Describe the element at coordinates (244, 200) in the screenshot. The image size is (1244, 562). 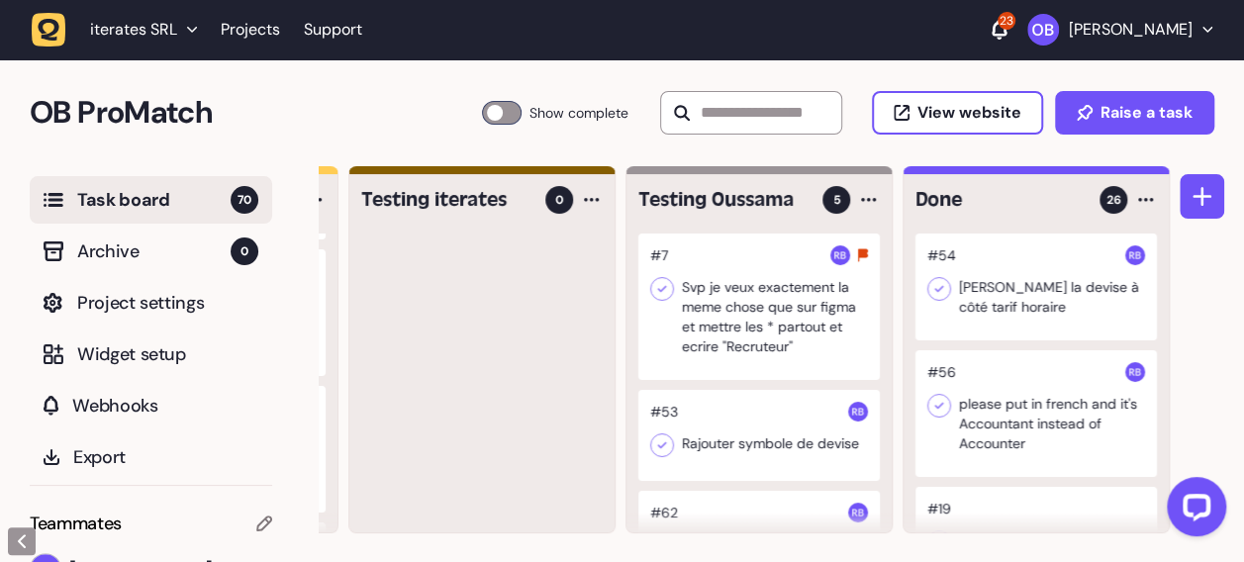
I see `span: 70` at that location.